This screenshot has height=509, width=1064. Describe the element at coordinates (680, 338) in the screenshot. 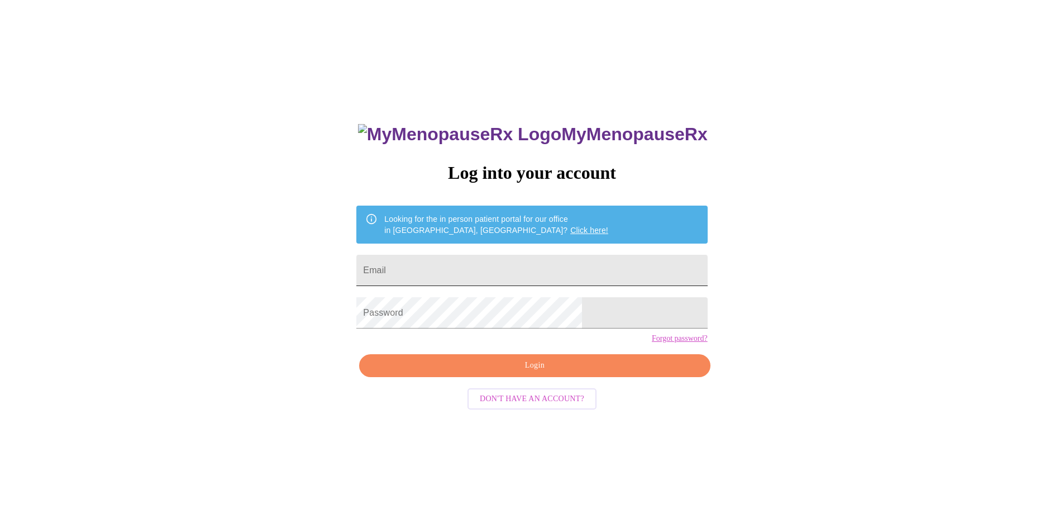

I see `a: Forgot password?` at that location.